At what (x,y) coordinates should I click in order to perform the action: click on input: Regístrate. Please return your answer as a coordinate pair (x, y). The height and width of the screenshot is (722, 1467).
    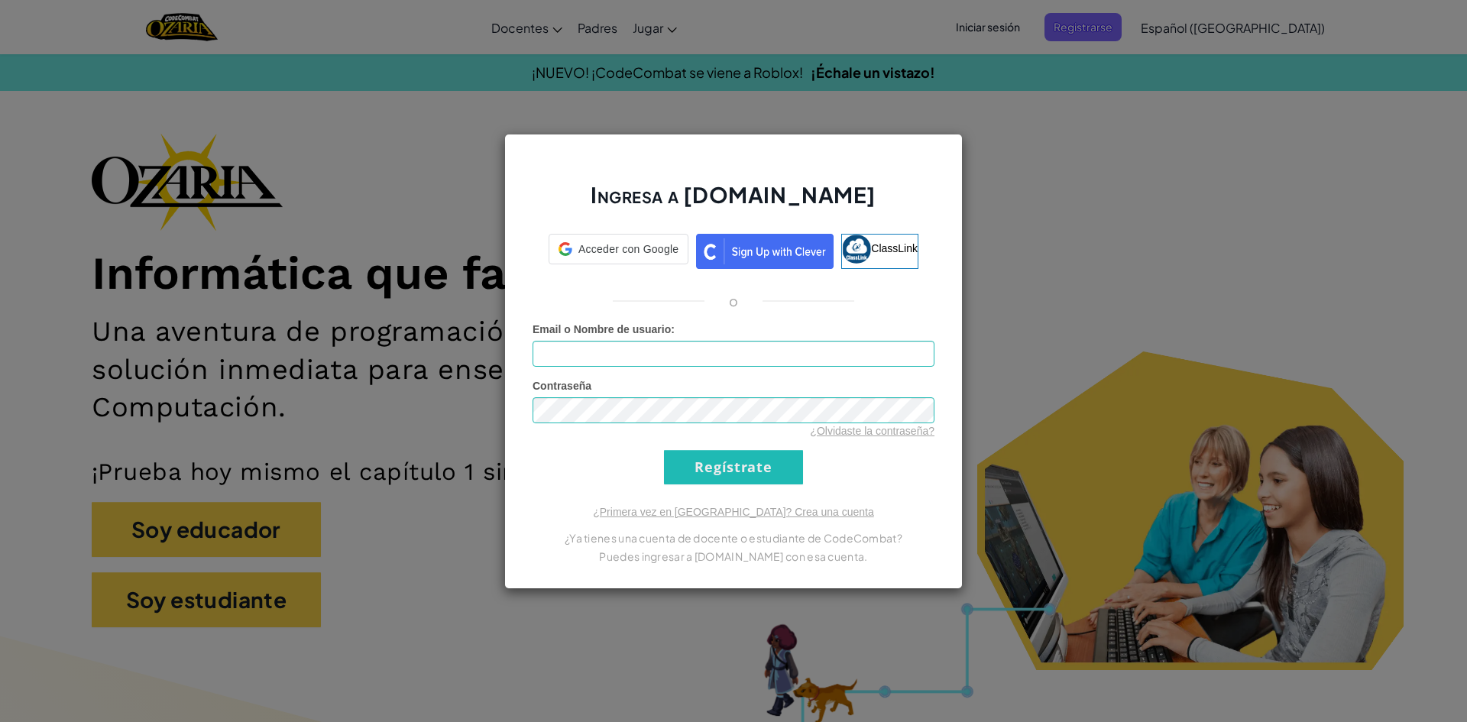
    Looking at the image, I should click on (734, 467).